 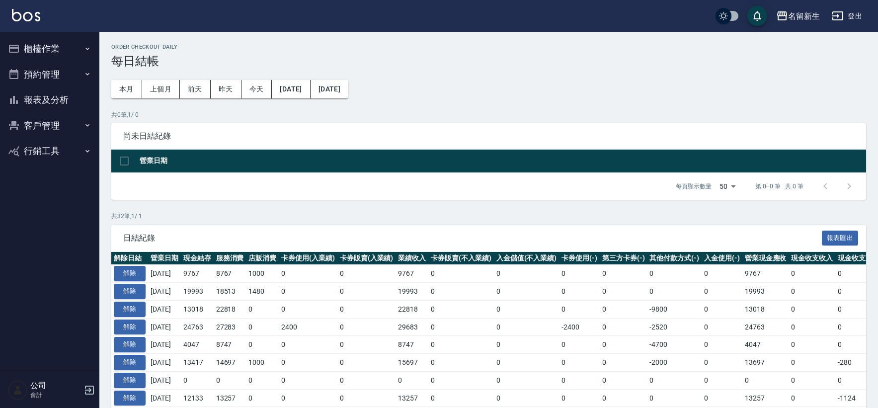 What do you see at coordinates (674, 309) in the screenshot?
I see `td: -9800` at bounding box center [674, 309].